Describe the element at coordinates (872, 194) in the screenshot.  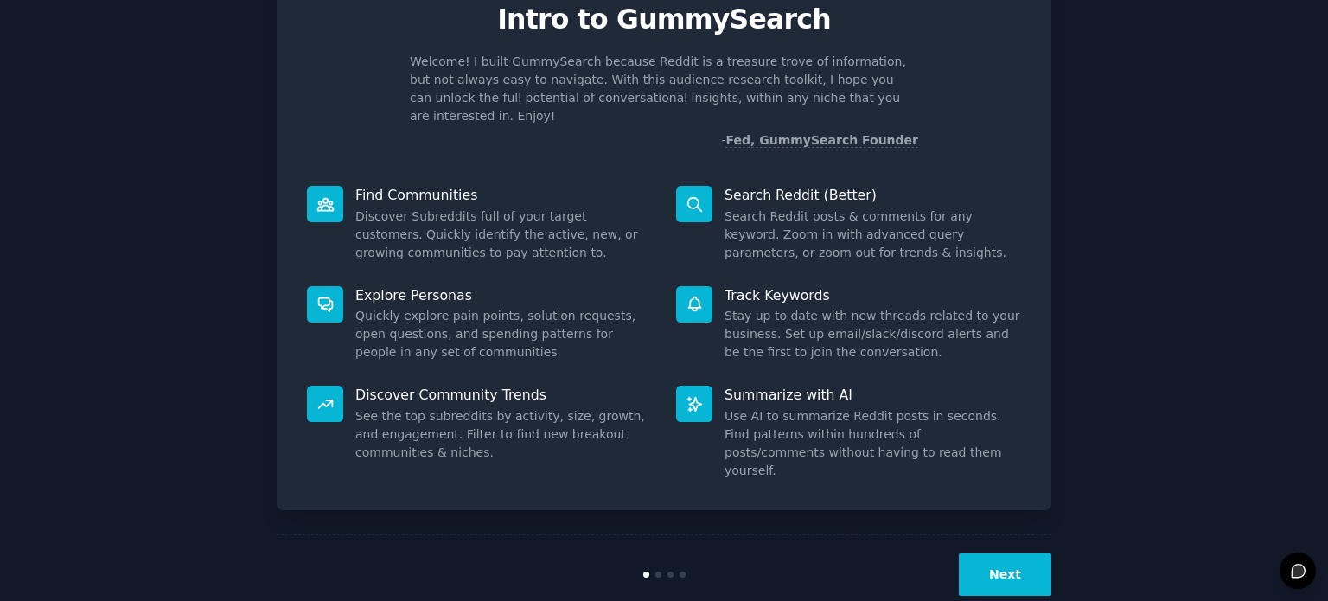
I see `p: Search Reddit (Better)` at that location.